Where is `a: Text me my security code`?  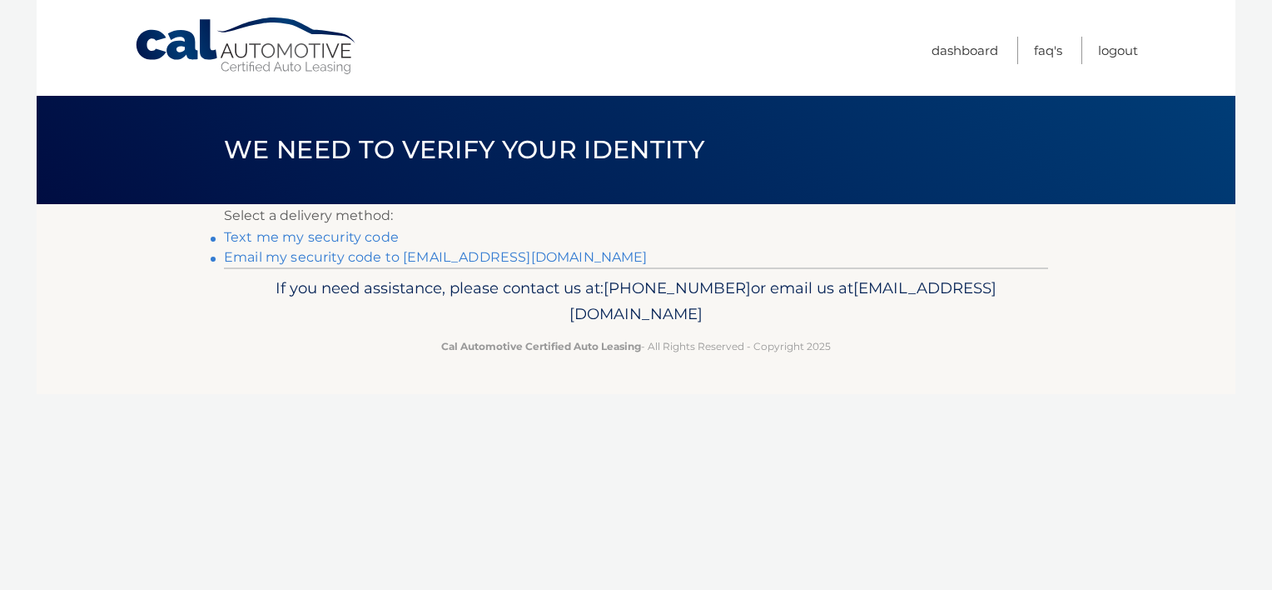
a: Text me my security code is located at coordinates (311, 236).